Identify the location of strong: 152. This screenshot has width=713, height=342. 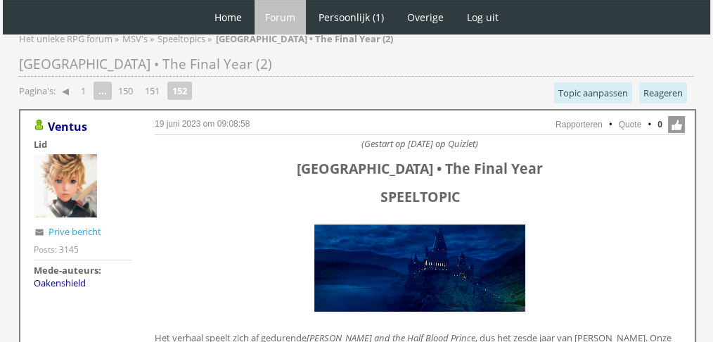
(179, 91).